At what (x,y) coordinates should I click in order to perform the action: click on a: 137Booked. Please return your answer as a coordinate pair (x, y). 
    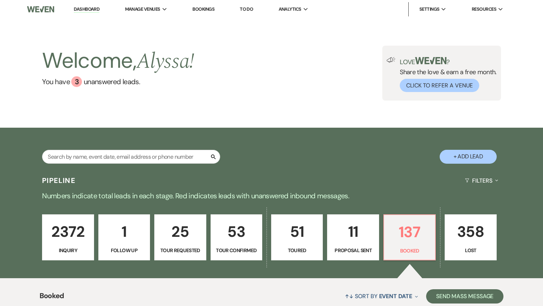
    Looking at the image, I should click on (410, 237).